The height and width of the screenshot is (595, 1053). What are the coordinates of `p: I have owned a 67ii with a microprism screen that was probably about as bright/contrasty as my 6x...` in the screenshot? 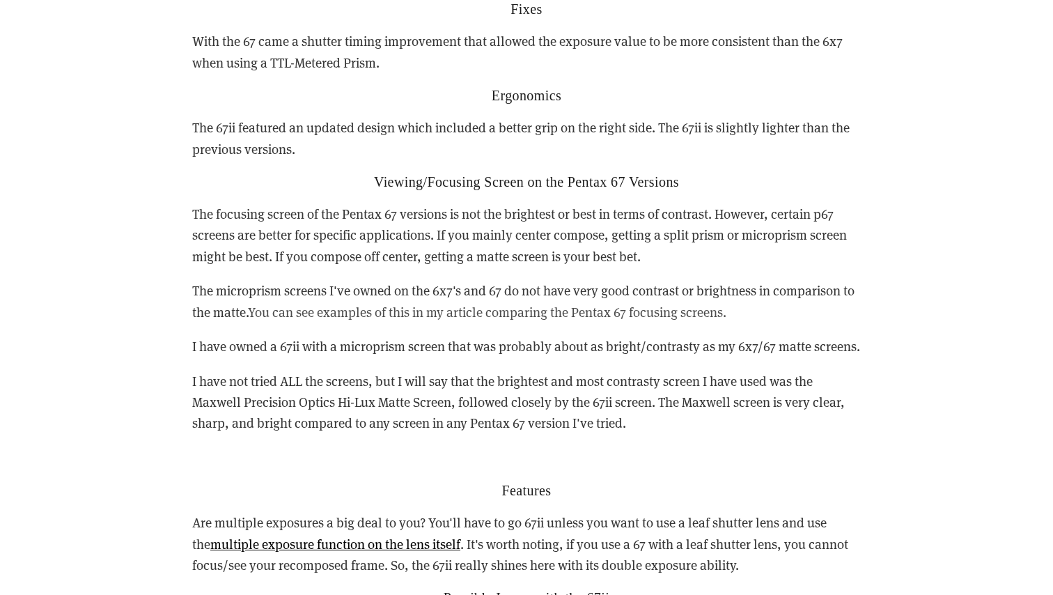 It's located at (526, 346).